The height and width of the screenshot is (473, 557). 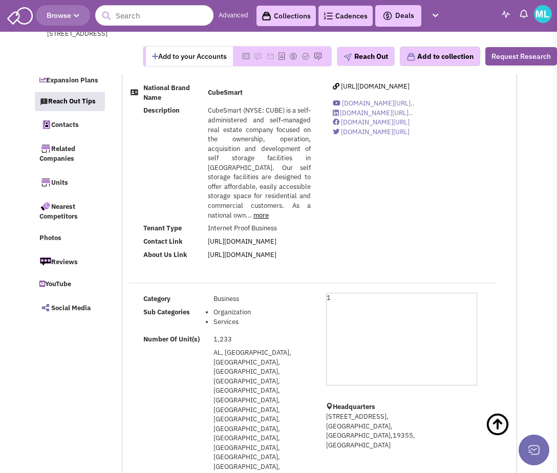 I want to click on a: Advanced, so click(x=233, y=15).